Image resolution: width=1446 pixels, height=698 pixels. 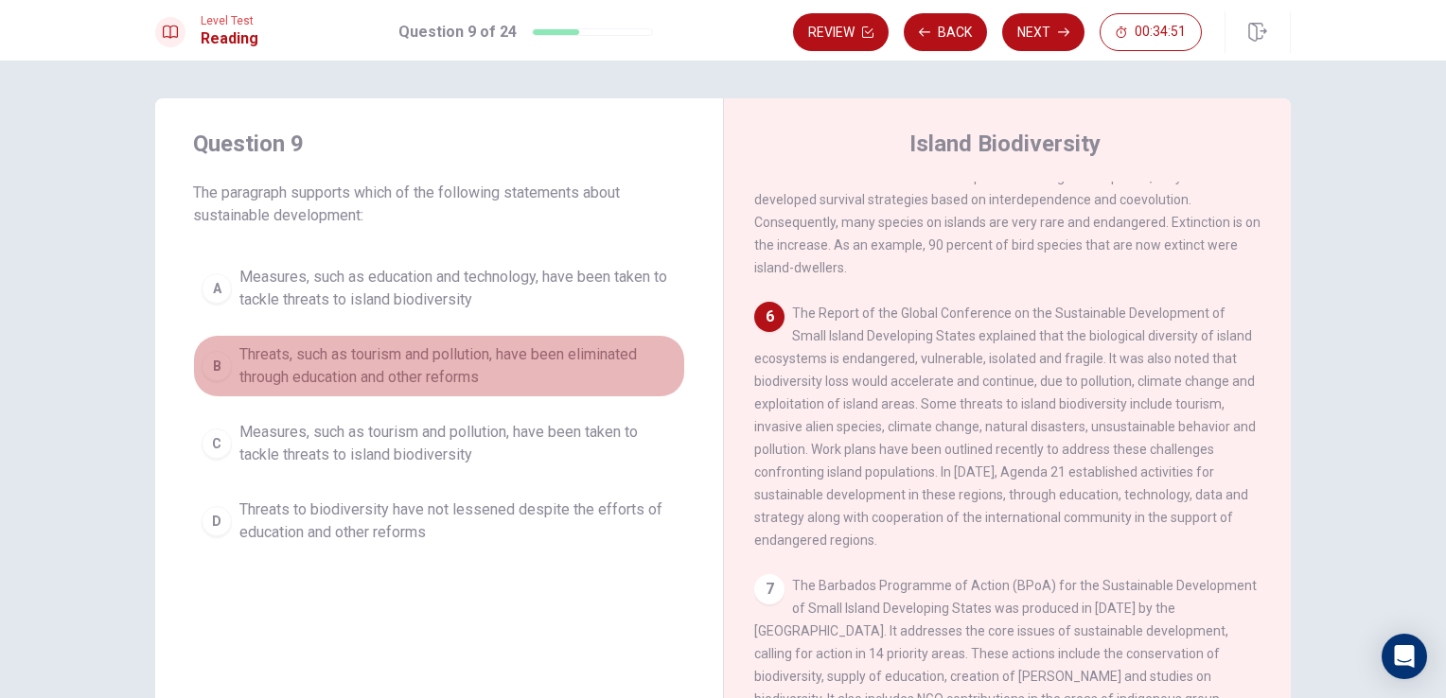 I want to click on span: 00:34:51, so click(x=1160, y=32).